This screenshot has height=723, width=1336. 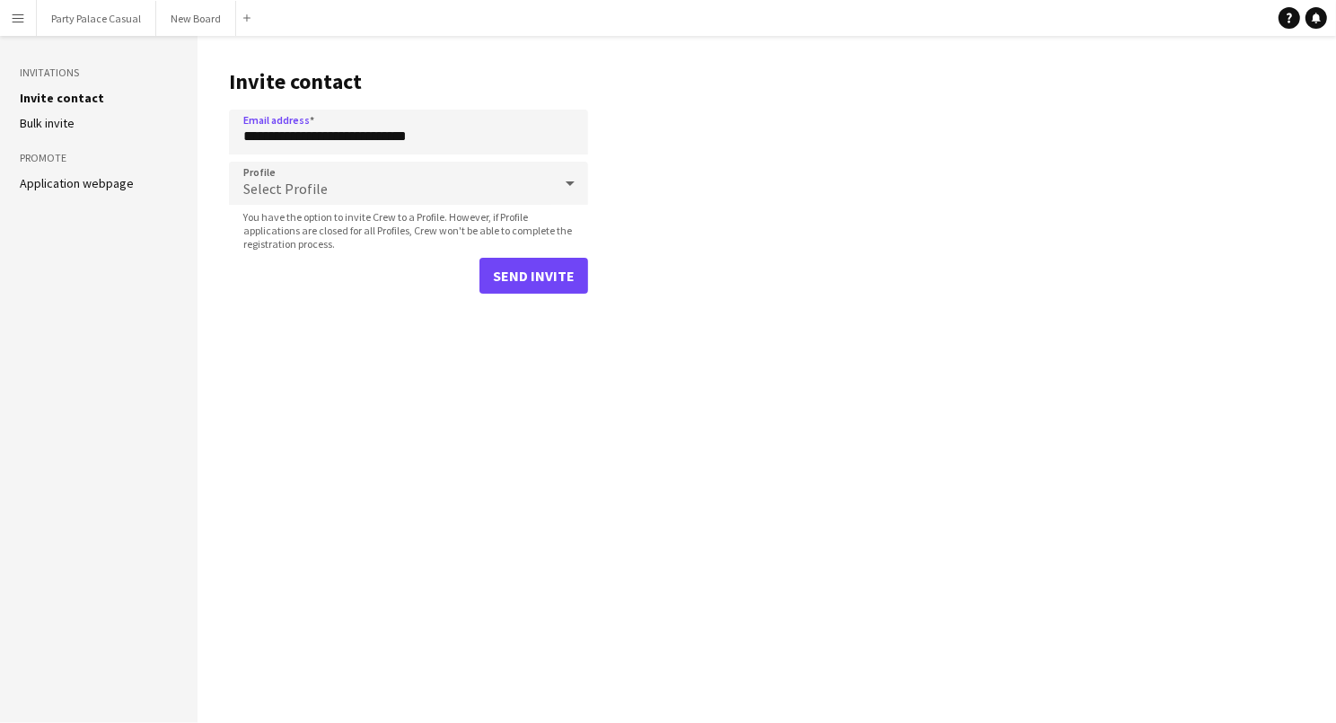 What do you see at coordinates (409, 82) in the screenshot?
I see `h1: Invite contact` at bounding box center [409, 82].